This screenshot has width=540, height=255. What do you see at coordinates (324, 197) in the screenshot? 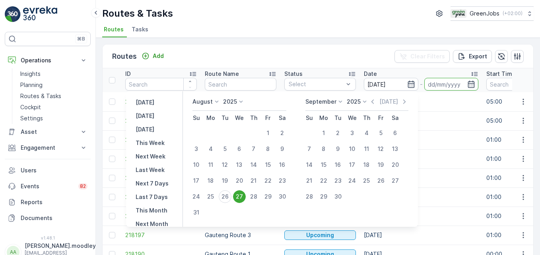
I see `div: 29` at bounding box center [324, 197].